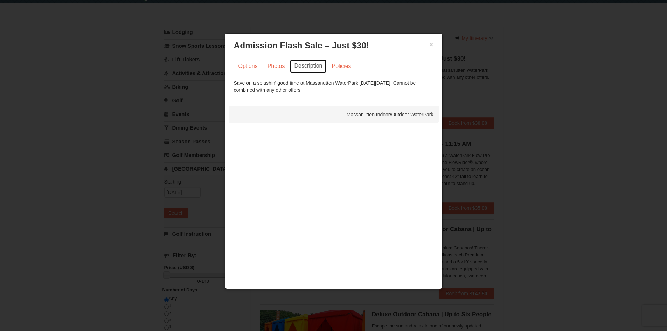 Image resolution: width=667 pixels, height=331 pixels. What do you see at coordinates (341, 66) in the screenshot?
I see `a: Policies` at bounding box center [341, 66].